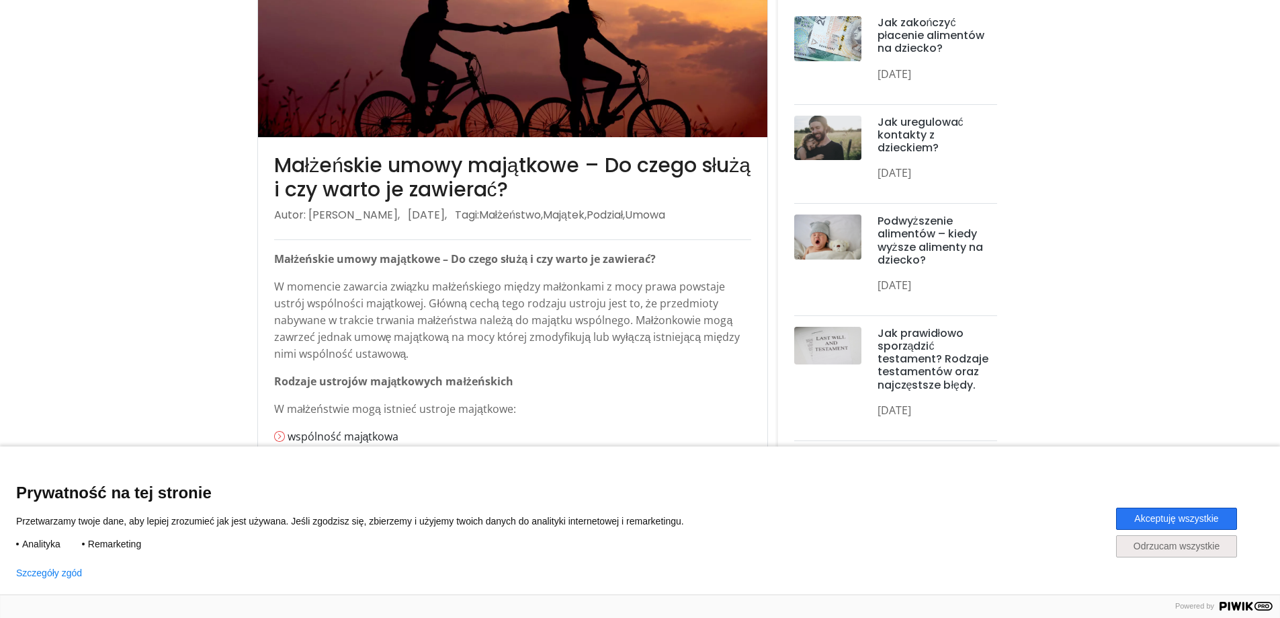  Describe the element at coordinates (513, 409) in the screenshot. I see `p: W małżeństwie mogą istnieć ustroje majątkowe:` at that location.